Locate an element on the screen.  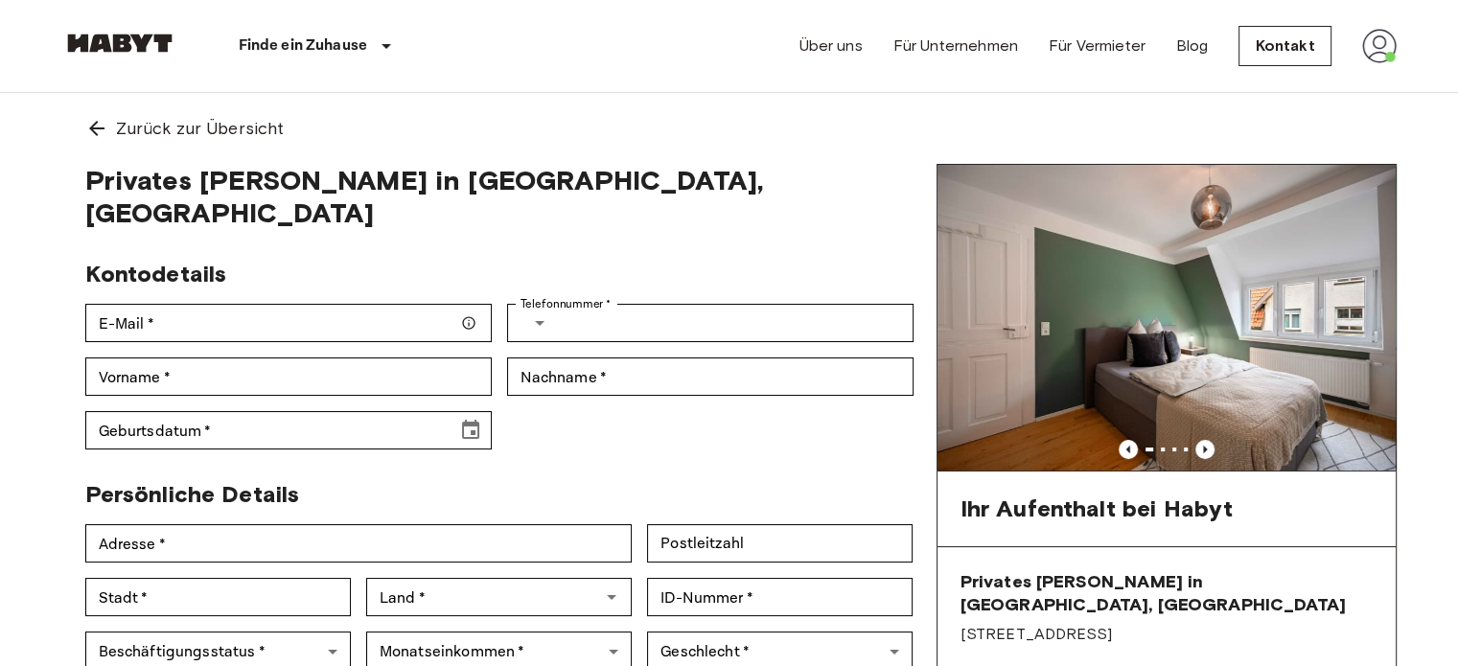
div: ID-Nummer is located at coordinates (779, 597).